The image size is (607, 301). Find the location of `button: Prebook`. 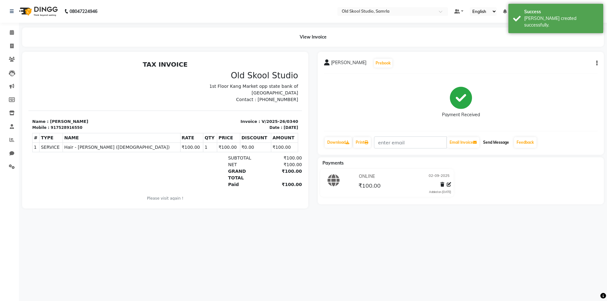

button: Prebook is located at coordinates (383, 63).